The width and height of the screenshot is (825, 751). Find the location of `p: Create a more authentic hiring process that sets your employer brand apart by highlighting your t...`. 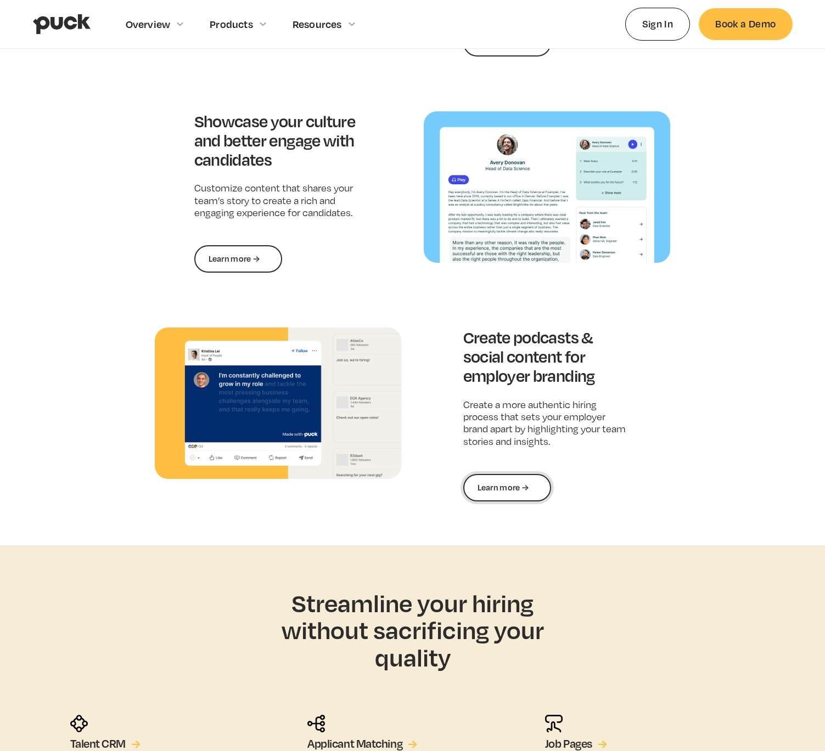

p: Create a more authentic hiring process that sets your employer brand apart by highlighting your t... is located at coordinates (547, 424).